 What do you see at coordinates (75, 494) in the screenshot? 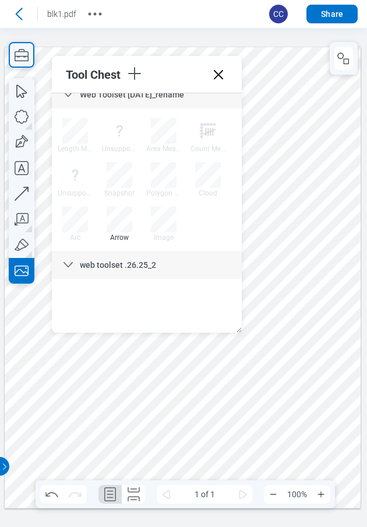
I see `button: Redo` at bounding box center [75, 494].